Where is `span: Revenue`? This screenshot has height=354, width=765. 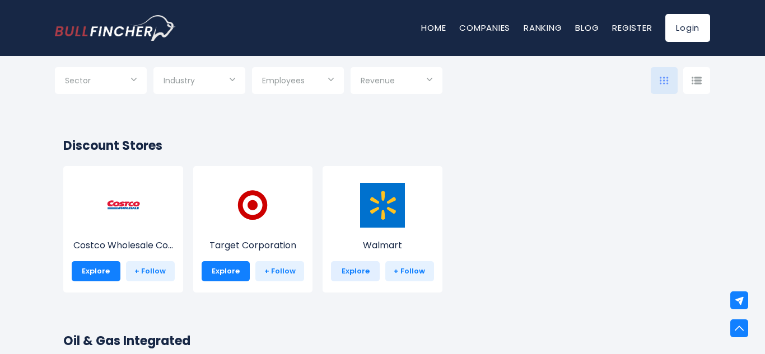 span: Revenue is located at coordinates (377, 81).